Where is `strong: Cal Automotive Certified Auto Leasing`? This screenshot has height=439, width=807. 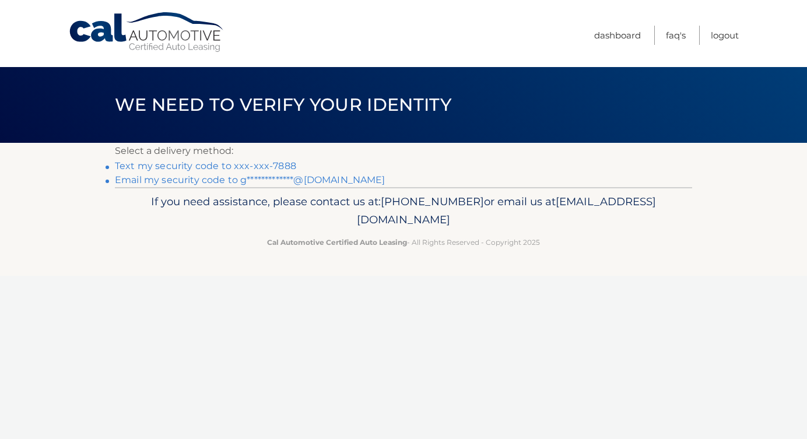 strong: Cal Automotive Certified Auto Leasing is located at coordinates (337, 242).